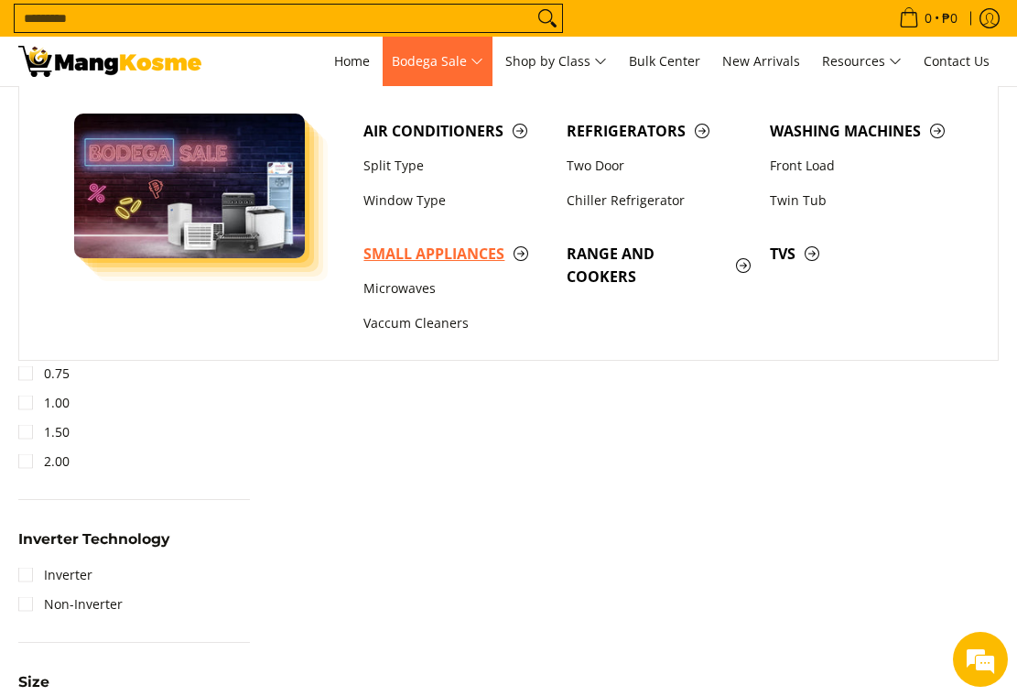  I want to click on a: Air Conditioners, so click(456, 131).